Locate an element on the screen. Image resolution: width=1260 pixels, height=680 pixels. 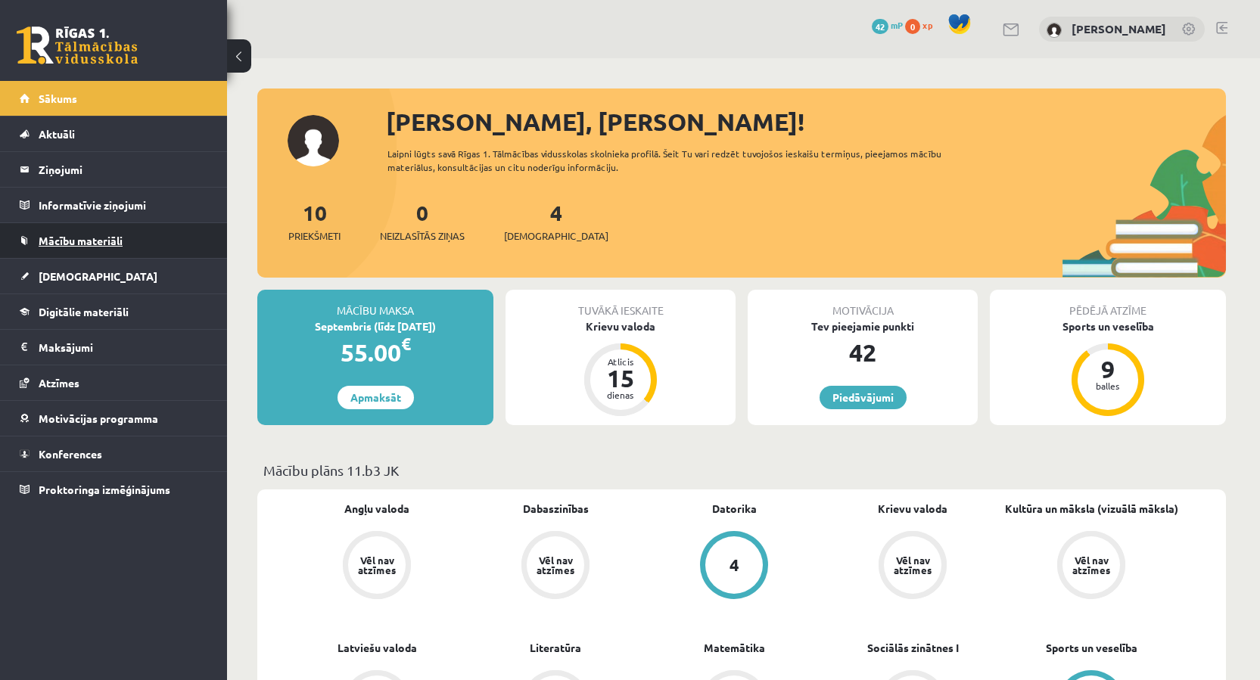
div: dienas is located at coordinates (620, 395).